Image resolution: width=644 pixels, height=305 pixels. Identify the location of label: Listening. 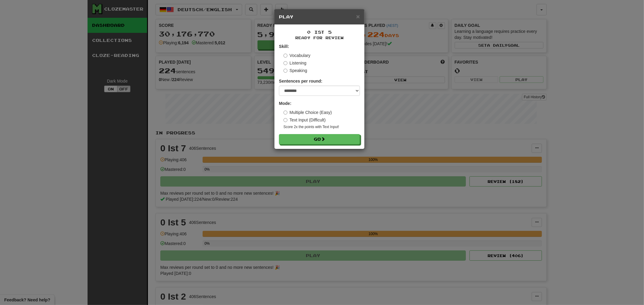
(295, 63).